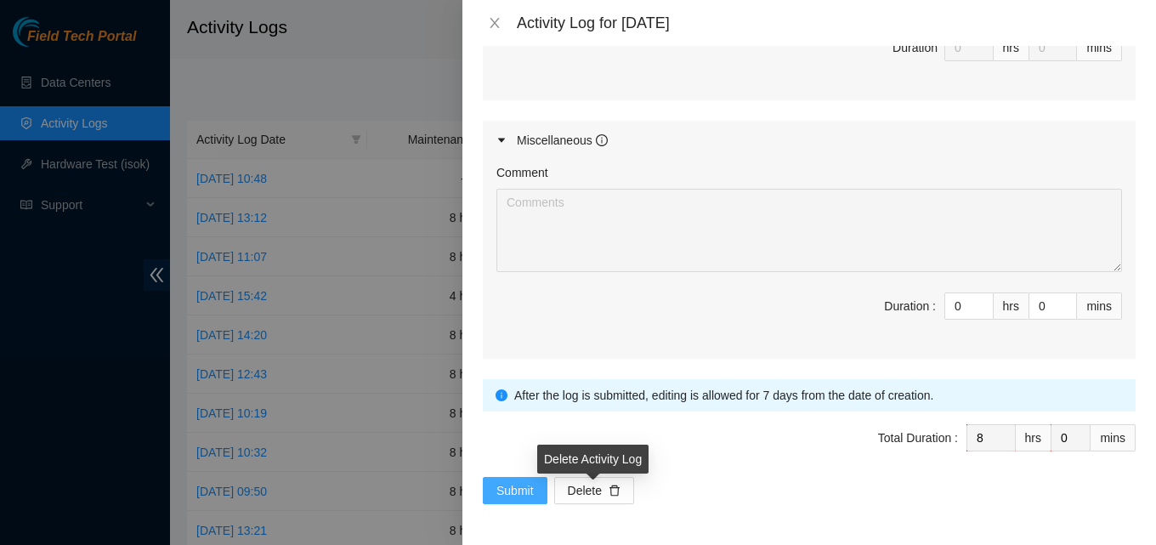 Image resolution: width=1156 pixels, height=545 pixels. What do you see at coordinates (562, 140) in the screenshot?
I see `div: Miscellaneous` at bounding box center [562, 140].